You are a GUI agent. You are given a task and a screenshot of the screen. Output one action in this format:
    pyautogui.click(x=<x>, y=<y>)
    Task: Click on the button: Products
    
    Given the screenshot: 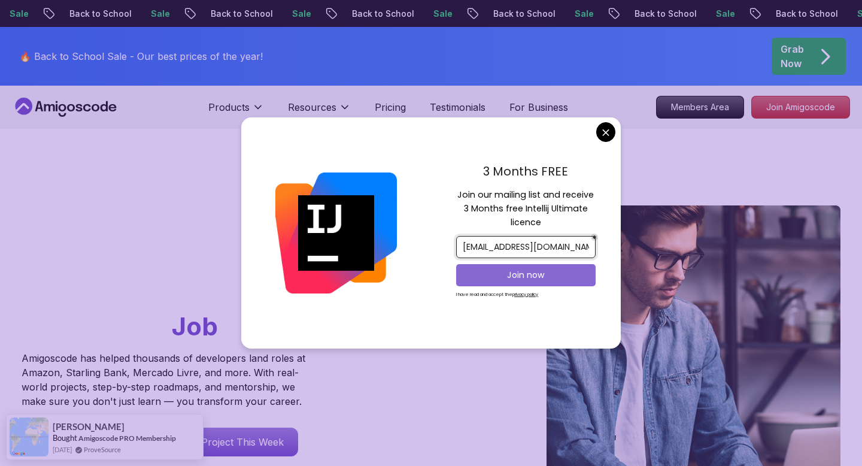 What is the action you would take?
    pyautogui.click(x=236, y=112)
    